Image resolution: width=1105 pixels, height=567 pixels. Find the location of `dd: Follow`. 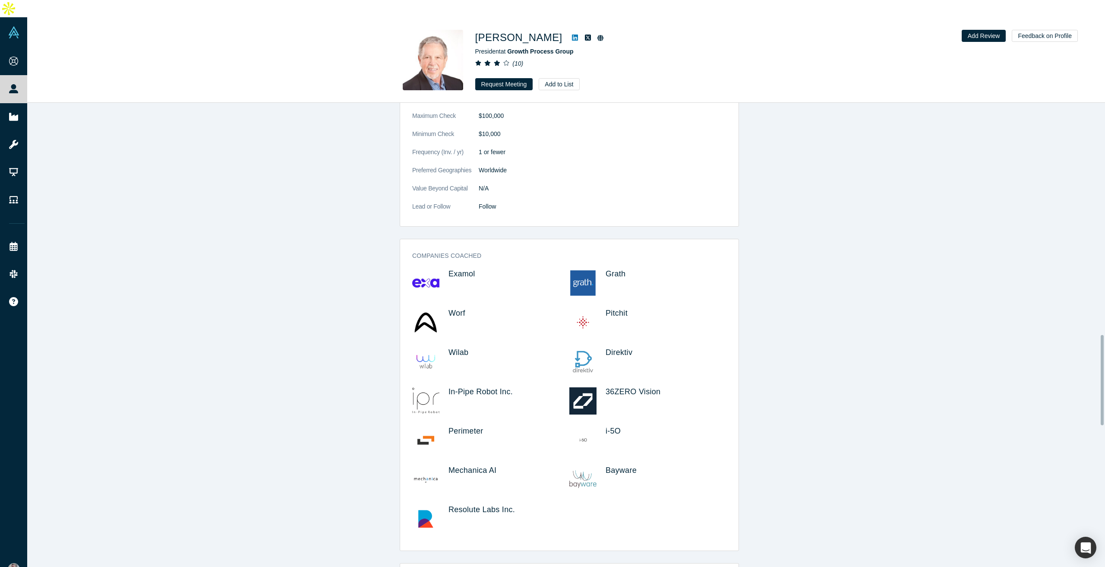

dd: Follow is located at coordinates (603, 206).